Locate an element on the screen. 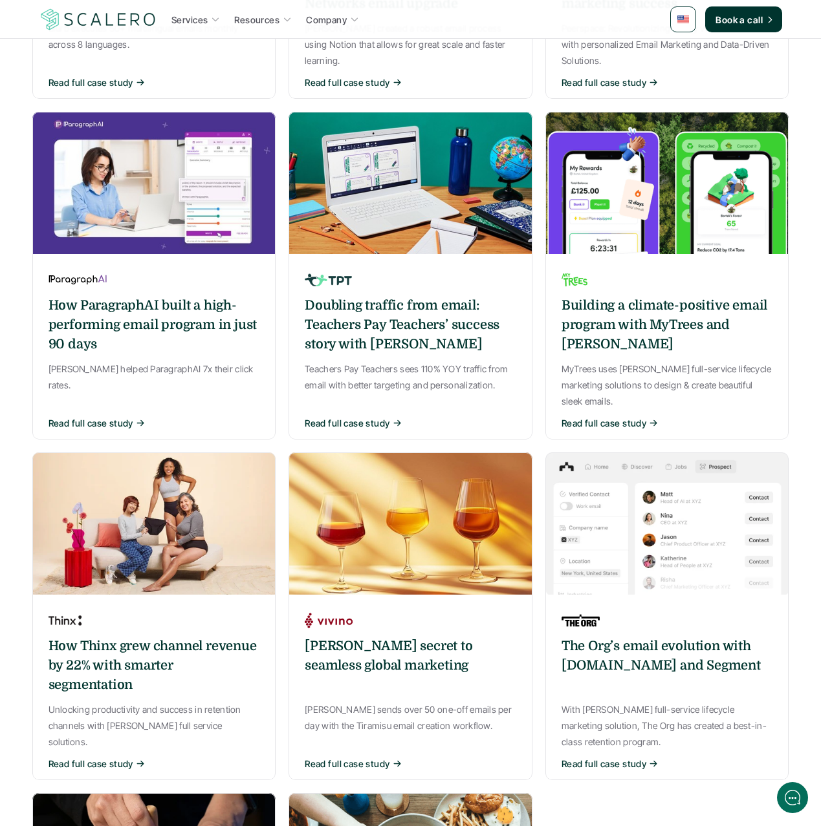 The image size is (821, 826). a: A desk with some items above like a laptop, post-its, sketch books and a globe.Doubling traffic f... is located at coordinates (410, 275).